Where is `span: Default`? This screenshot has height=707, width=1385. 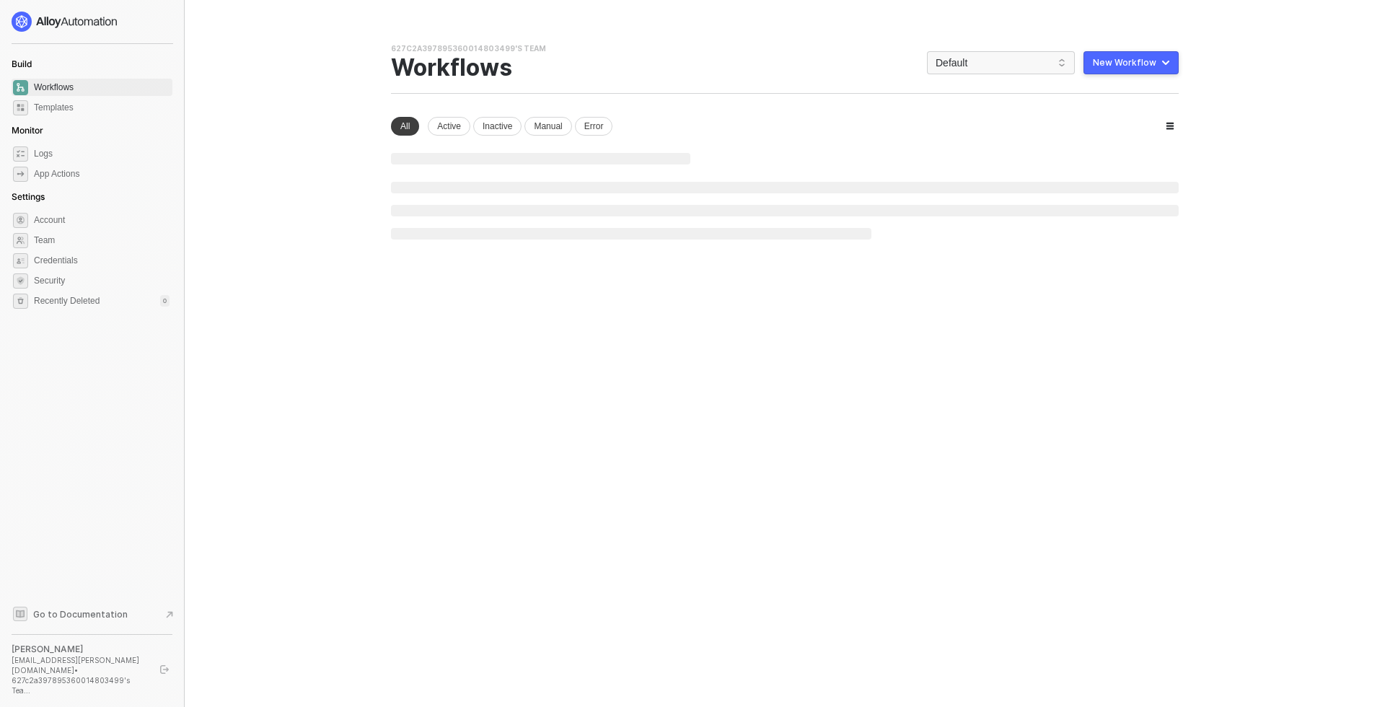 span: Default is located at coordinates (1000, 63).